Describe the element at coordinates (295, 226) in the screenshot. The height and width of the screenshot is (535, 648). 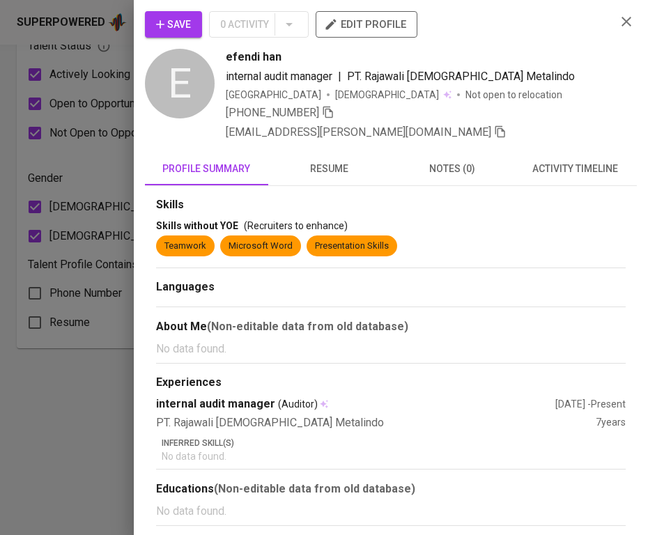
I see `span: (Recruiters to enhance)` at that location.